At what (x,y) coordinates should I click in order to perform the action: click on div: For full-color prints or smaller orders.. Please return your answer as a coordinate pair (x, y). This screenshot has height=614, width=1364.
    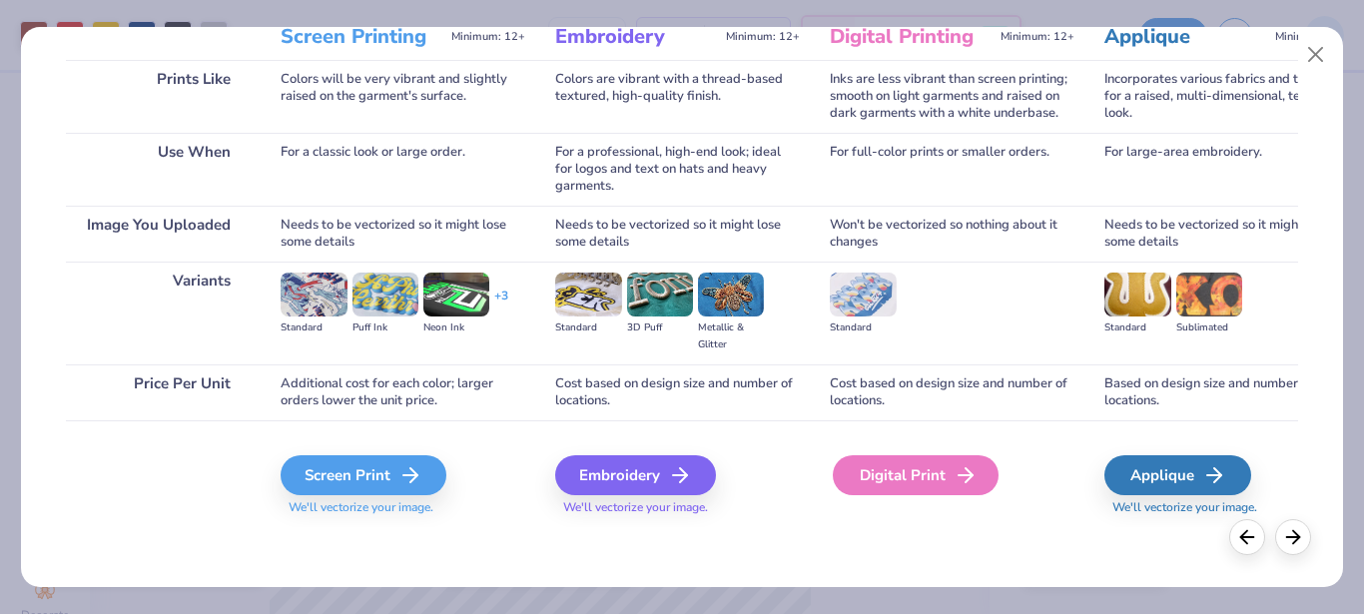
    Looking at the image, I should click on (952, 169).